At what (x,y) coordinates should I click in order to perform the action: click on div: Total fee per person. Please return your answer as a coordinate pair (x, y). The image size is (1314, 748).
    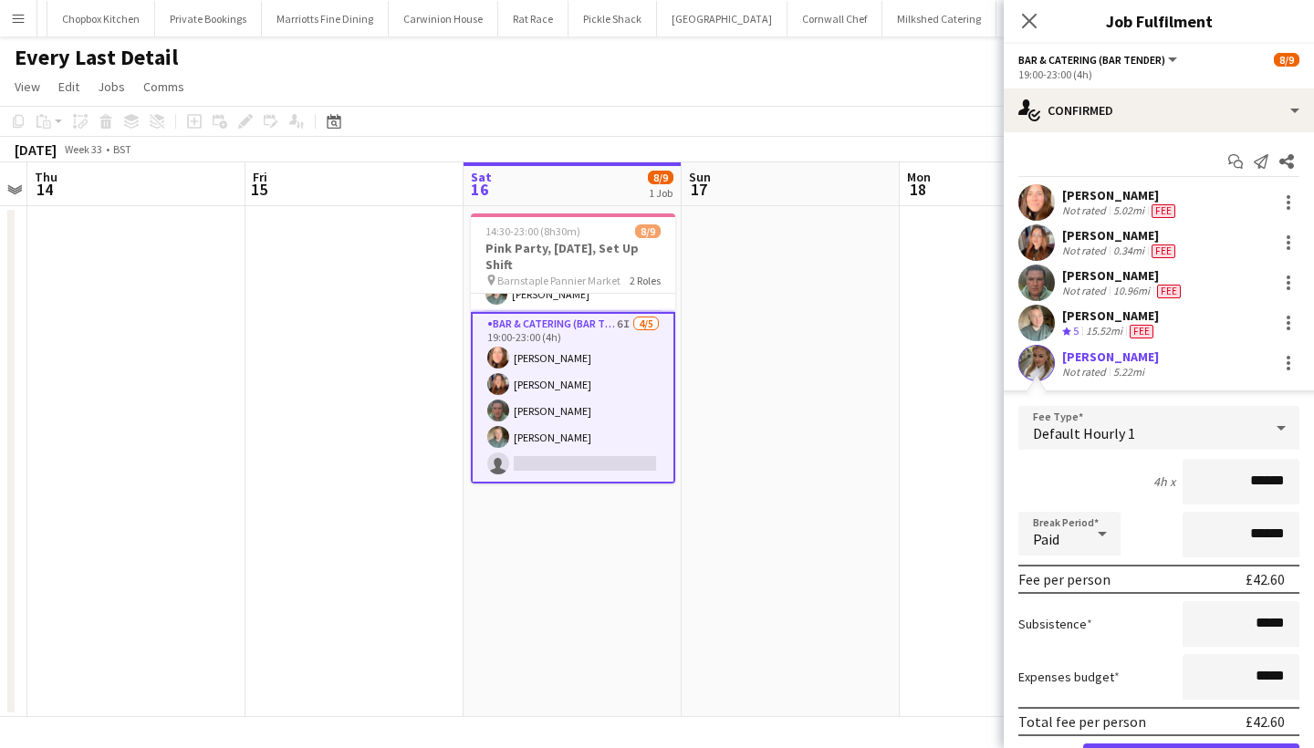
    Looking at the image, I should click on (1082, 722).